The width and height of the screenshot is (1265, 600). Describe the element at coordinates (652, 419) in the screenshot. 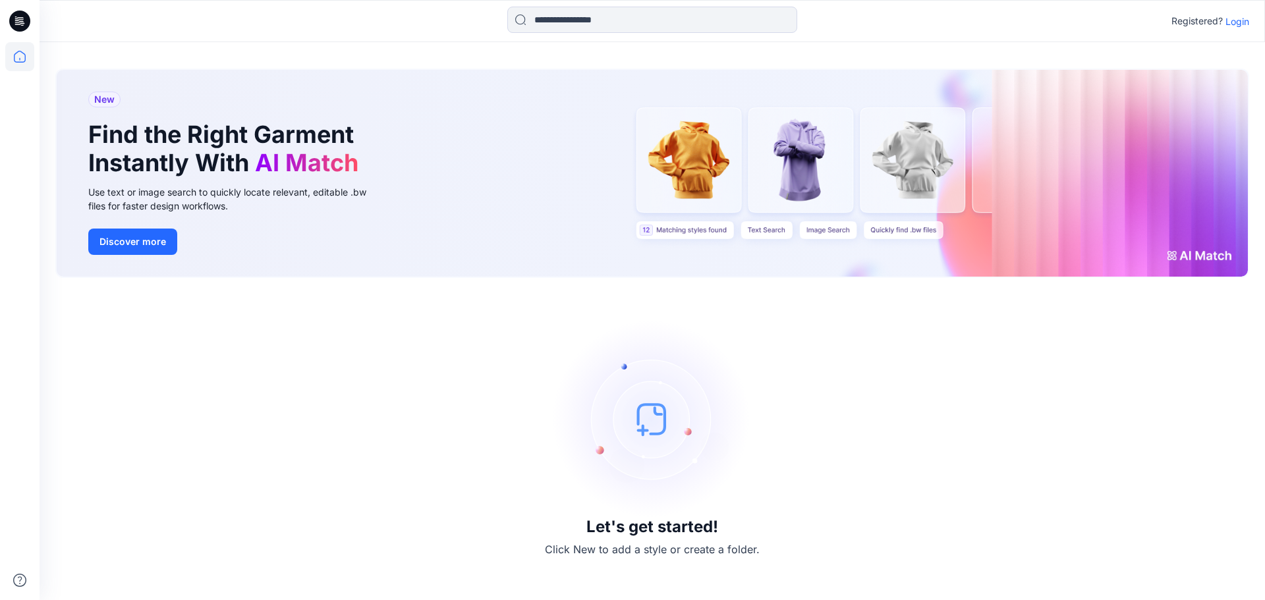

I see `img: empty-state-image.svg` at that location.